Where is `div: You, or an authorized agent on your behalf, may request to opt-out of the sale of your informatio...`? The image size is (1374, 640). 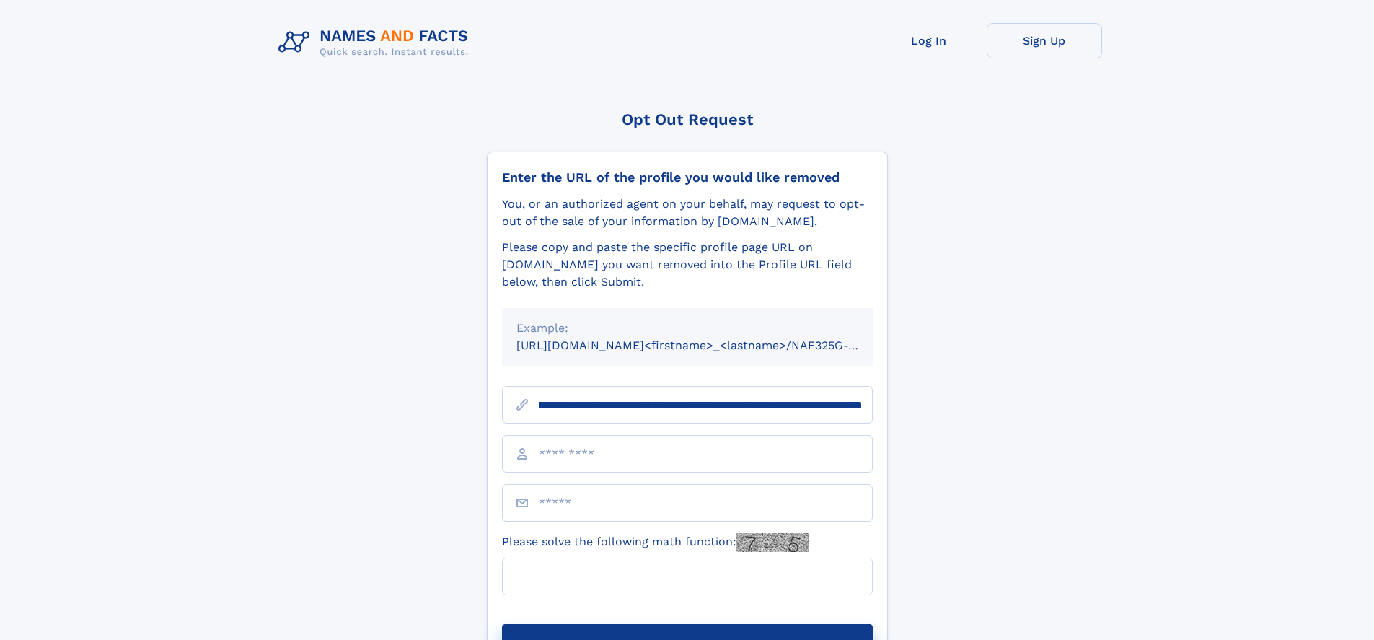 div: You, or an authorized agent on your behalf, may request to opt-out of the sale of your informatio... is located at coordinates (688, 213).